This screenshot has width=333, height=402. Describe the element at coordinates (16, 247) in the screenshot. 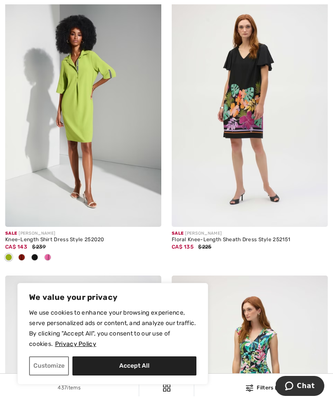

I see `span: CA$ 143` at that location.